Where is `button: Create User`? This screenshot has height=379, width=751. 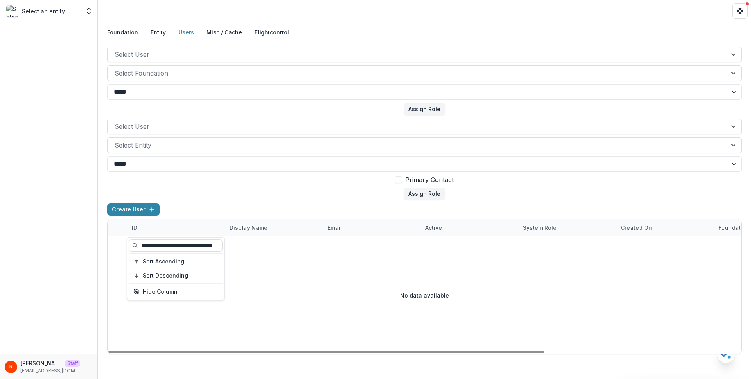 button: Create User is located at coordinates (133, 209).